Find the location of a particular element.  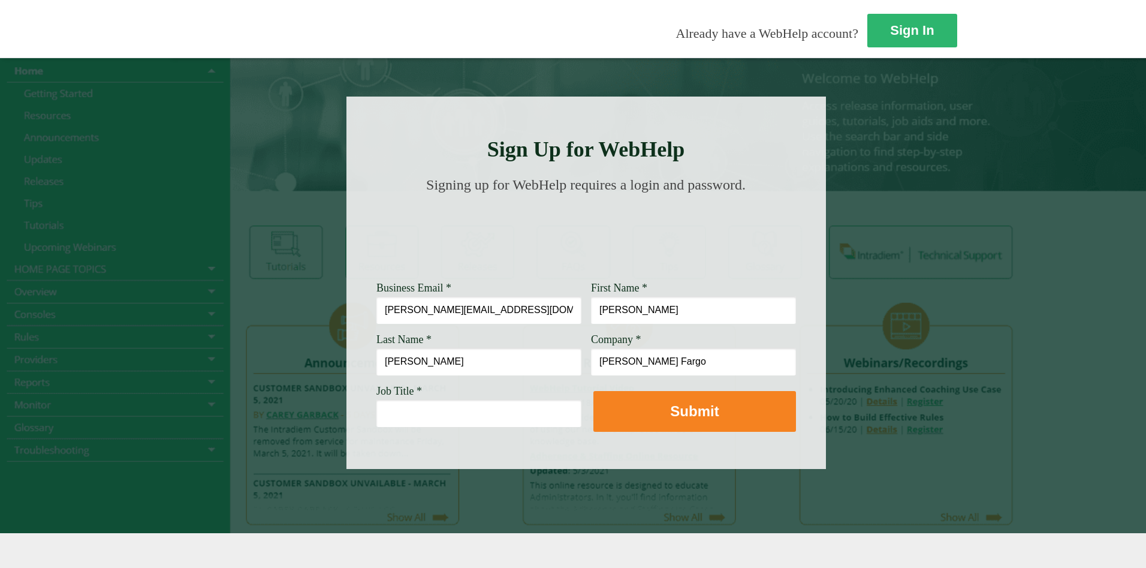

span: Business Email * is located at coordinates (414, 288).